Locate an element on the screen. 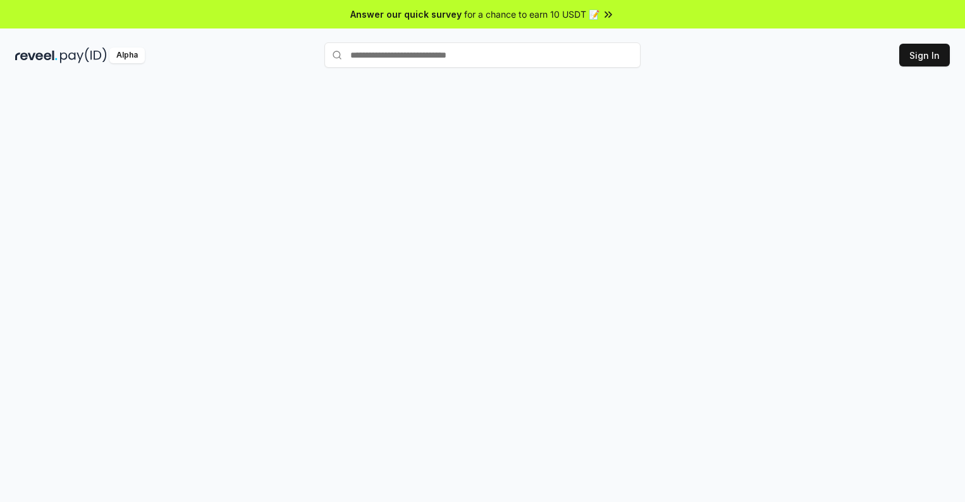 Image resolution: width=965 pixels, height=502 pixels. div: Alpha is located at coordinates (127, 55).